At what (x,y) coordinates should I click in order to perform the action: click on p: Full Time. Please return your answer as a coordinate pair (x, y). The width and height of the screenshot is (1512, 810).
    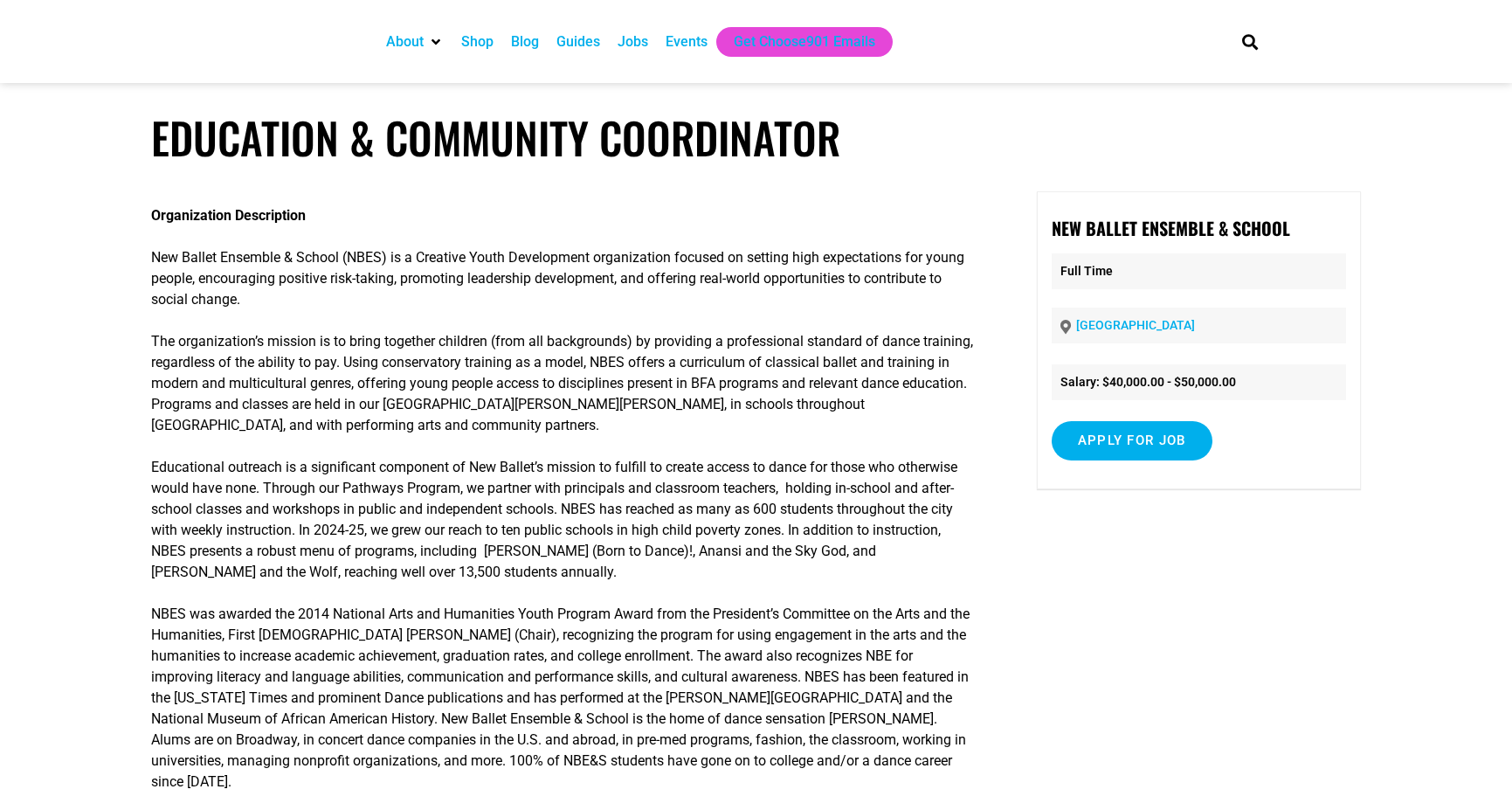
    Looking at the image, I should click on (1198, 271).